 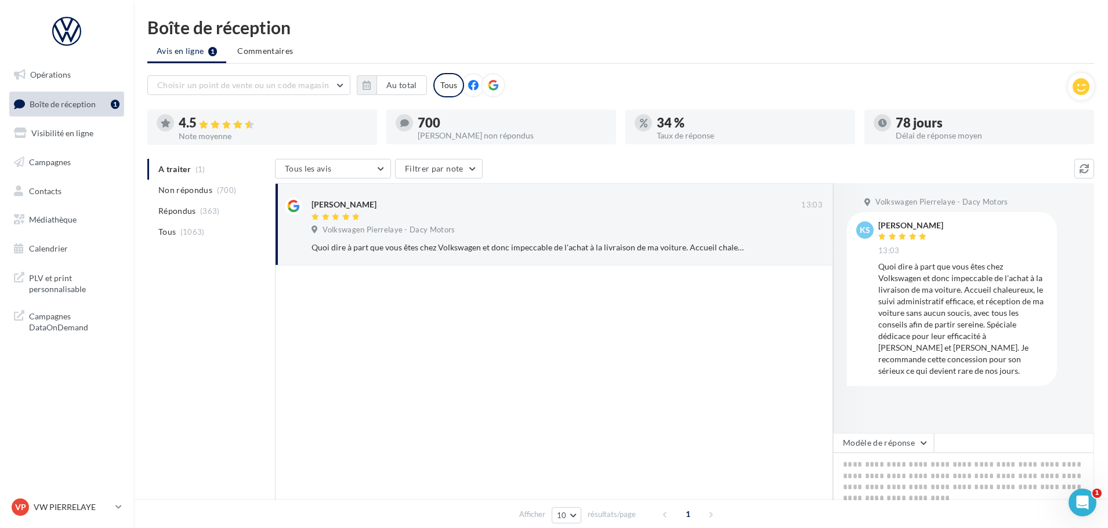 What do you see at coordinates (273, 136) in the screenshot?
I see `div: Note moyenne` at bounding box center [273, 136].